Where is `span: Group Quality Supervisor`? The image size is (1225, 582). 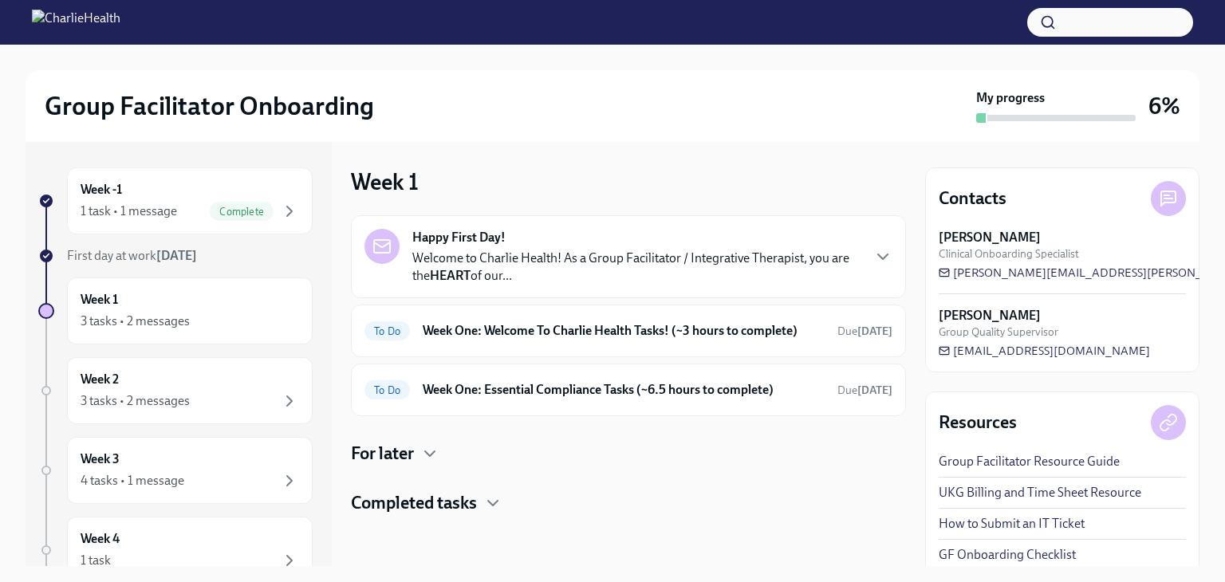
span: Group Quality Supervisor is located at coordinates (998, 332).